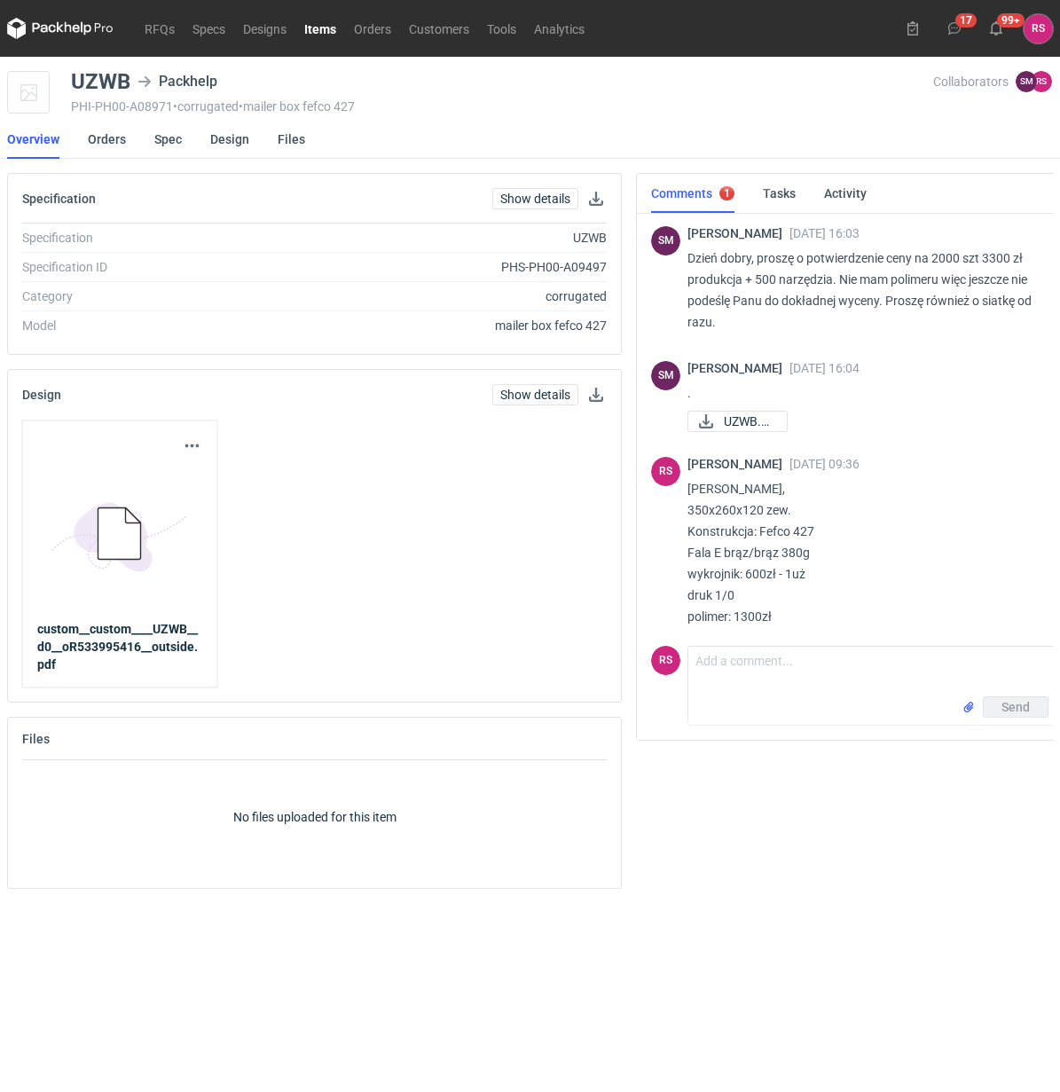 The width and height of the screenshot is (1060, 1092). I want to click on p: No files uploaded for this item, so click(315, 817).